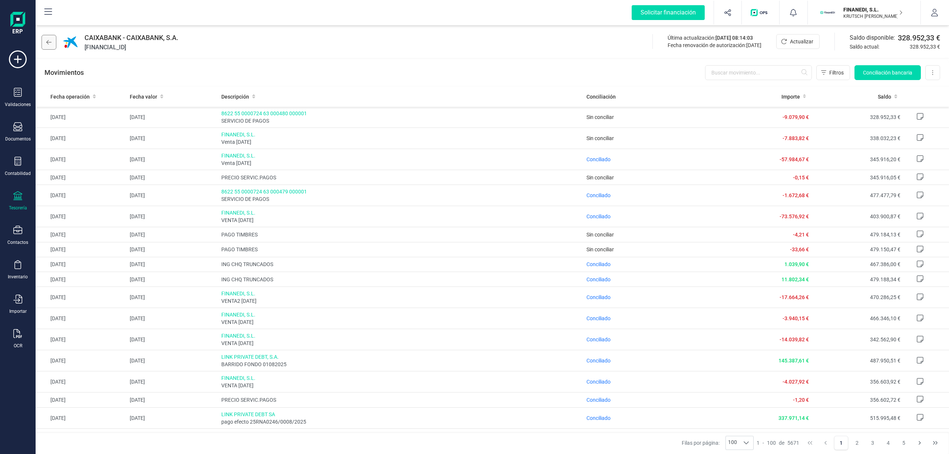 Image resolution: width=949 pixels, height=454 pixels. I want to click on td: 338.032,23 €, so click(858, 138).